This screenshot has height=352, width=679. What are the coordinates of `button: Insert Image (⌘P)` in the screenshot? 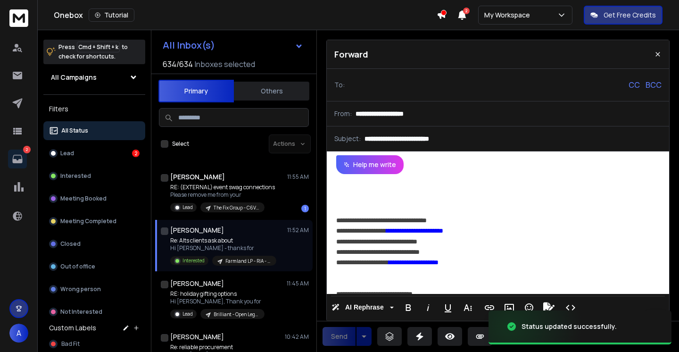 It's located at (509, 307).